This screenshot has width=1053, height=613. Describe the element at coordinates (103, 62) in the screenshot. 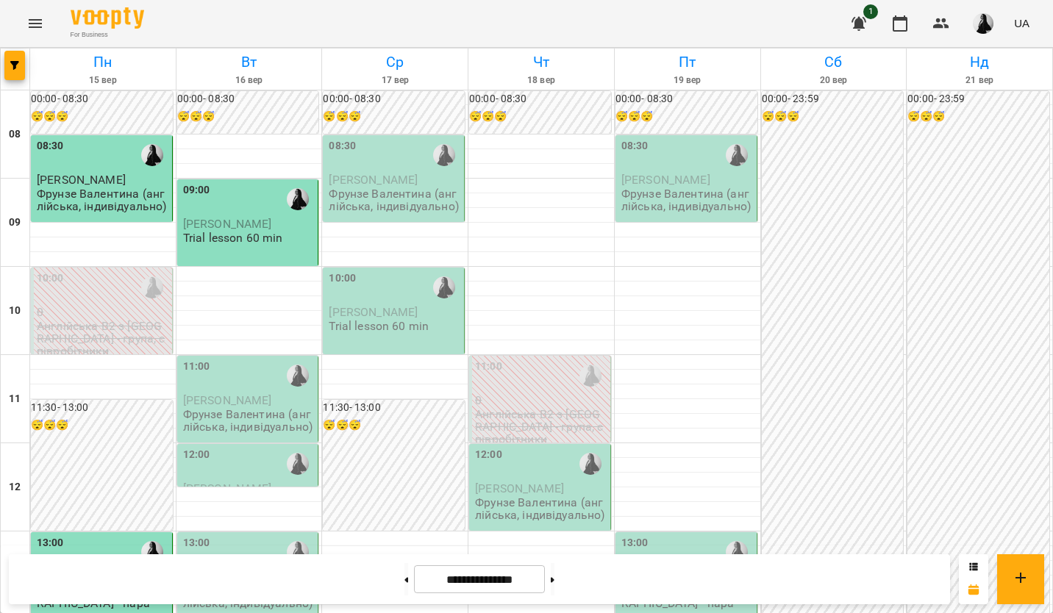

I see `h6: Пн` at that location.